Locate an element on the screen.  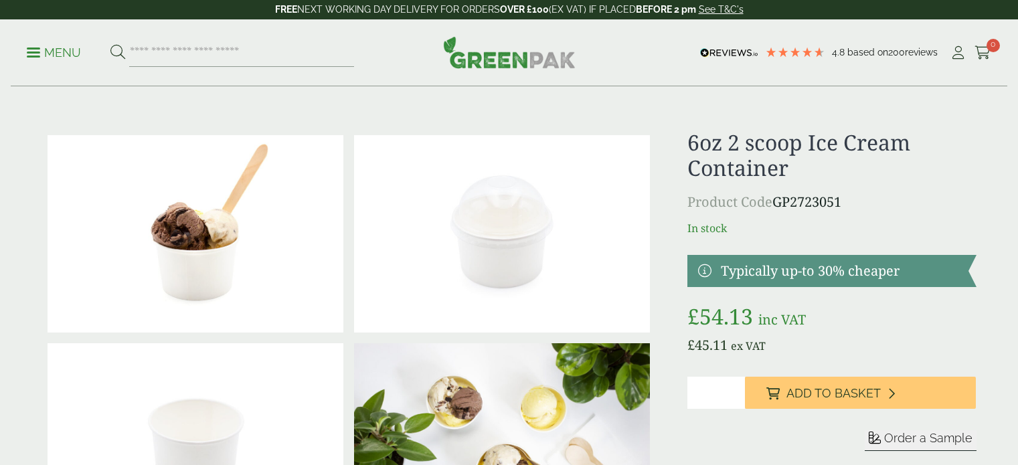
div: 4.79 Stars is located at coordinates (795, 52).